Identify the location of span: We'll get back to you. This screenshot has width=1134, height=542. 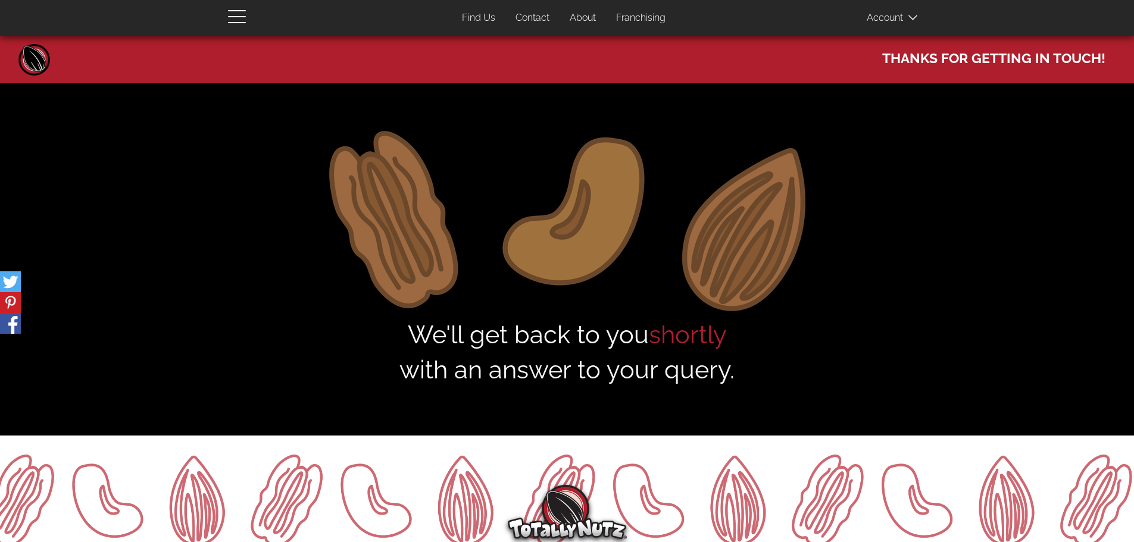
(566, 352).